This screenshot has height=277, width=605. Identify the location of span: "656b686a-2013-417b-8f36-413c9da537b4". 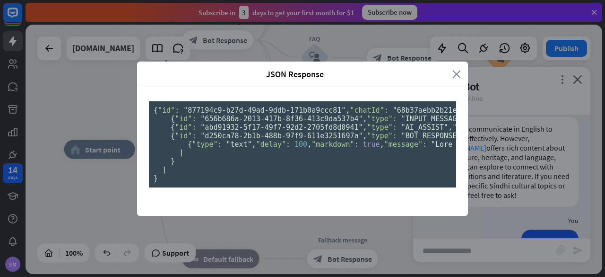
(281, 119).